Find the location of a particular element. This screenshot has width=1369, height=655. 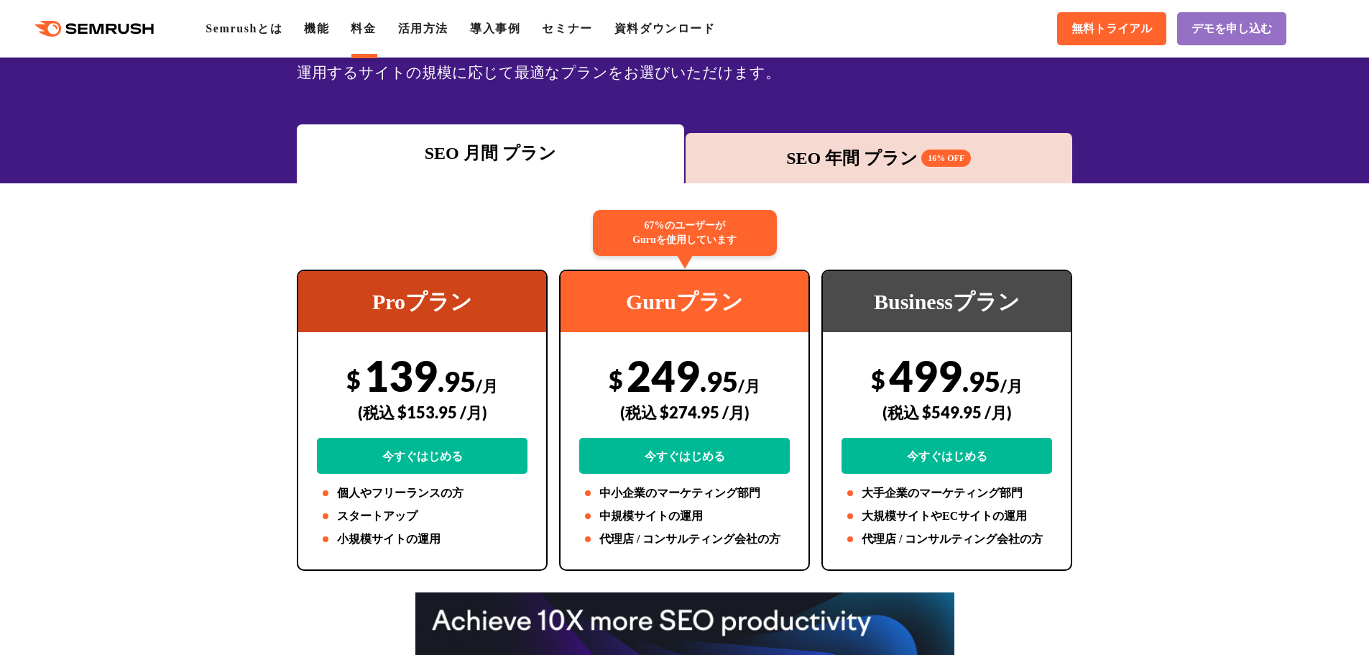

div: Guruプラン is located at coordinates (684, 301).